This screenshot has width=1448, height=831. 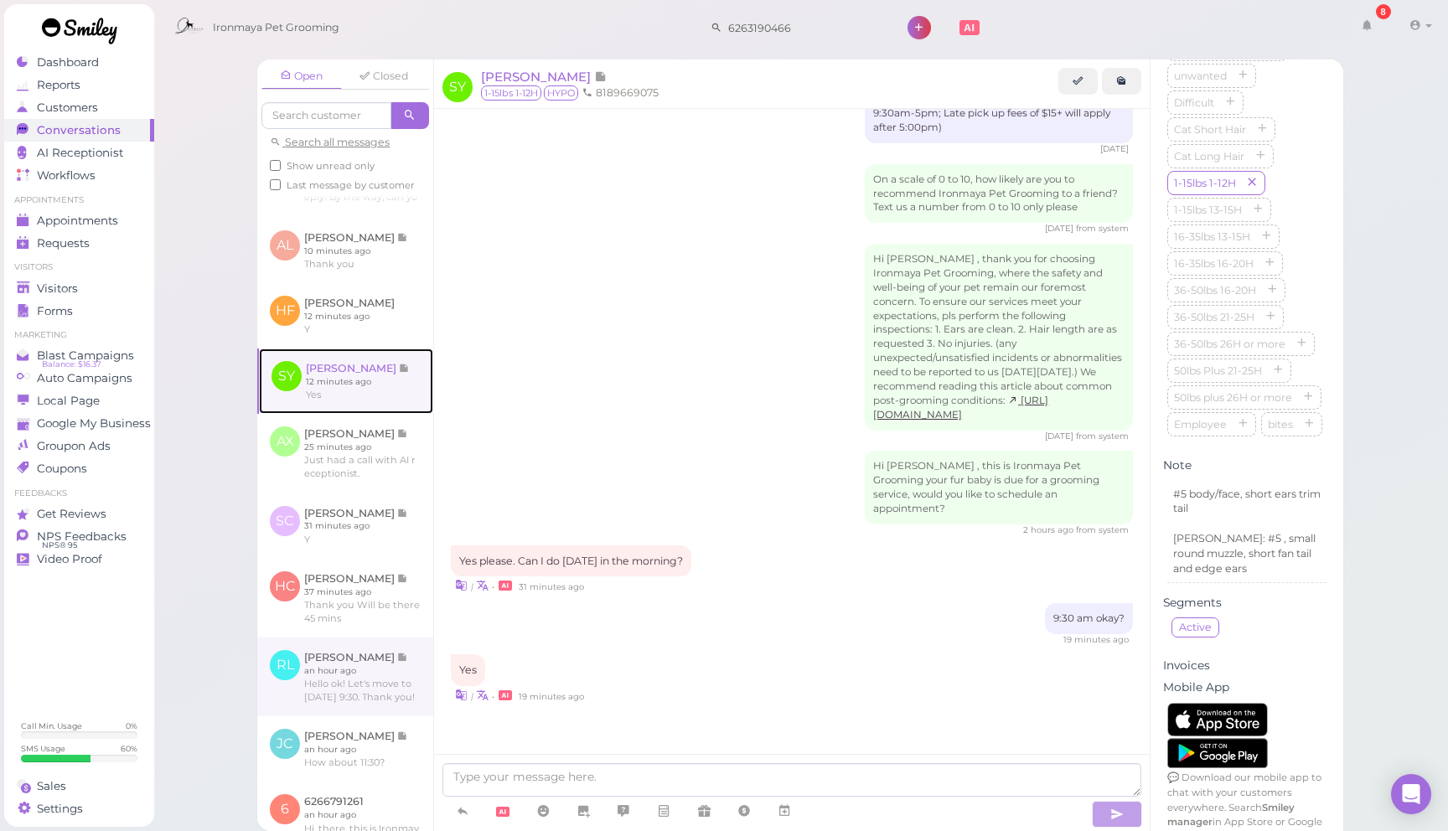 I want to click on span: Workflows, so click(x=66, y=175).